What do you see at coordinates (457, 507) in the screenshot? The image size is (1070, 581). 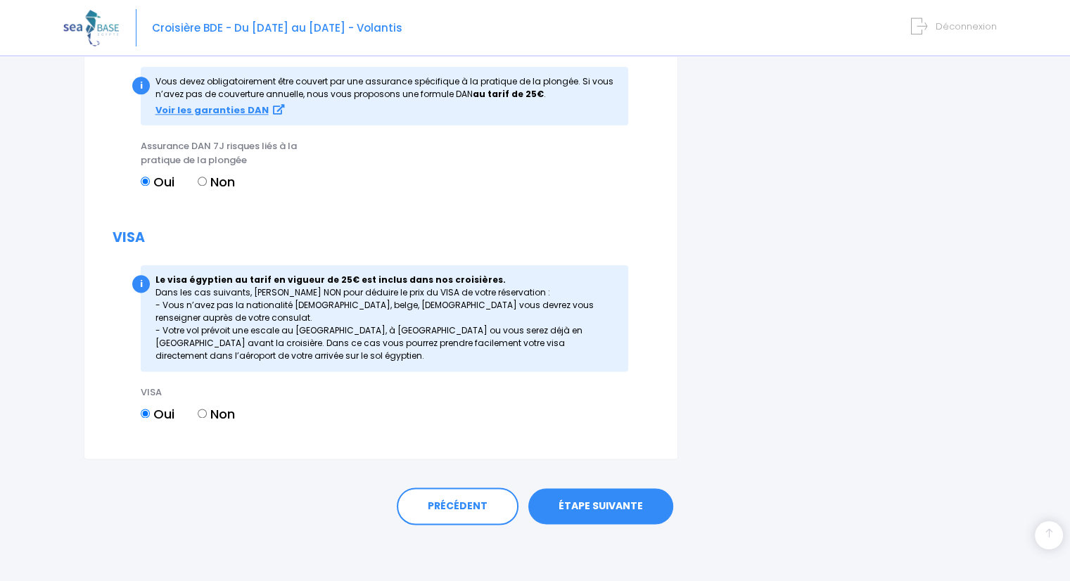 I see `a: PRÉCÉDENT` at bounding box center [457, 507].